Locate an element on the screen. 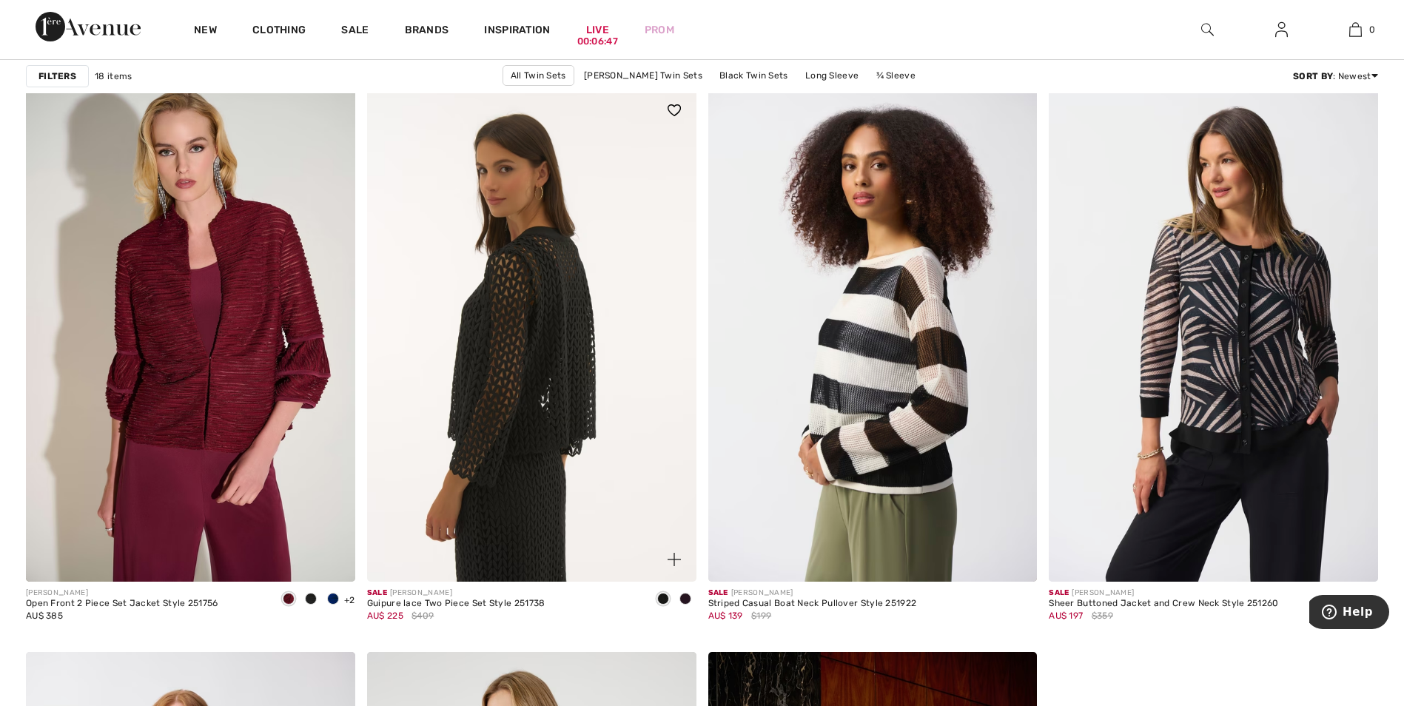 The image size is (1404, 706). img: search the website is located at coordinates (1208, 30).